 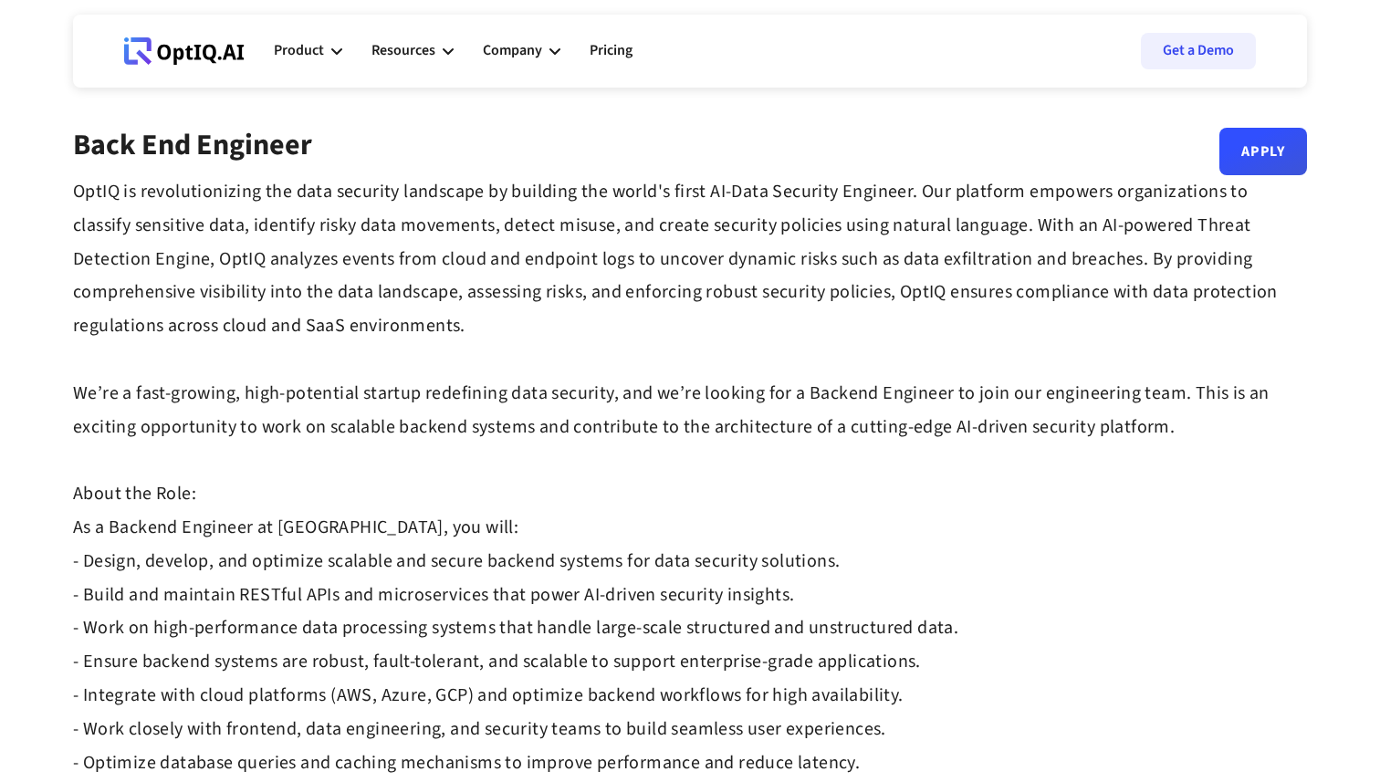 I want to click on a: Webflow Homepage, so click(x=184, y=51).